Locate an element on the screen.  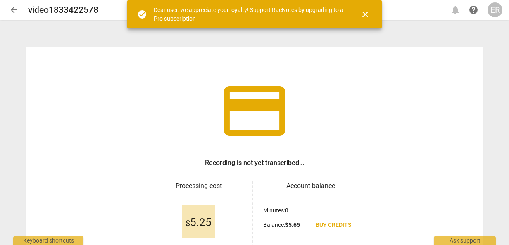
h3: Account balance is located at coordinates (310, 186).